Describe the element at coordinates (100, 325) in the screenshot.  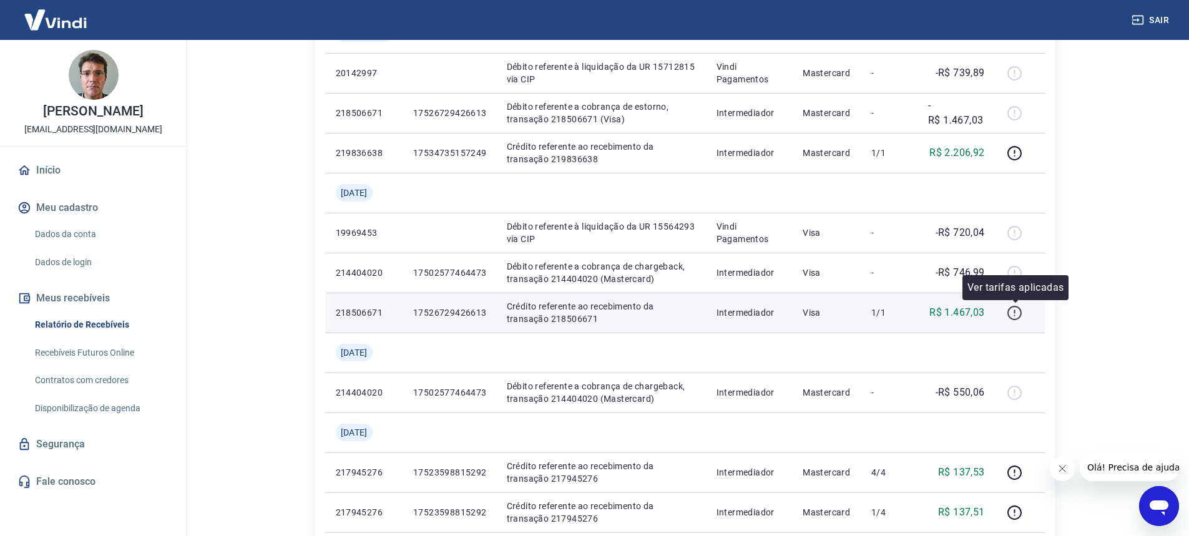
I see `a: Relatório de Recebíveis` at that location.